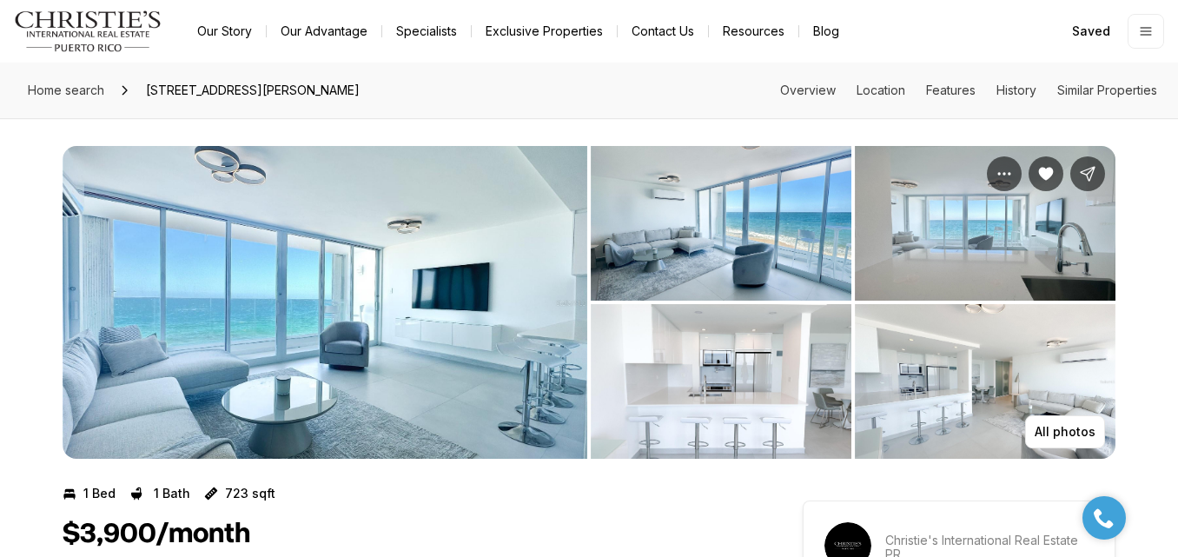  I want to click on p: 1 Bath, so click(172, 493).